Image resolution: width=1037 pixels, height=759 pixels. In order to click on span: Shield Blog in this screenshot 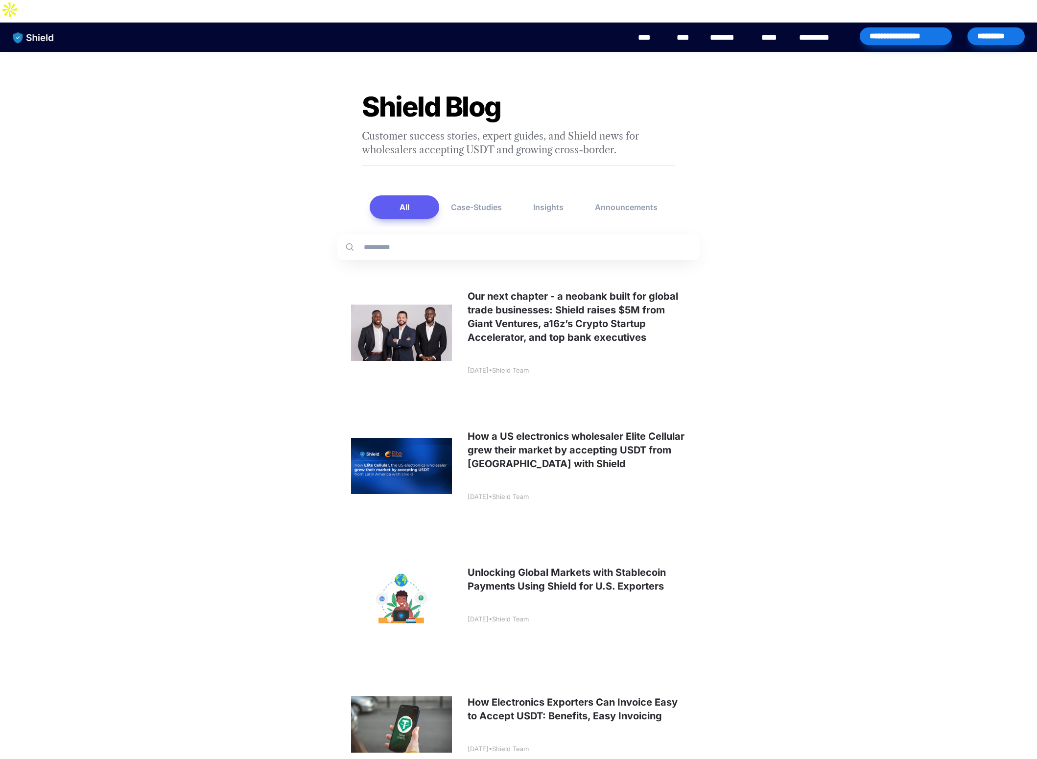, I will do `click(431, 107)`.